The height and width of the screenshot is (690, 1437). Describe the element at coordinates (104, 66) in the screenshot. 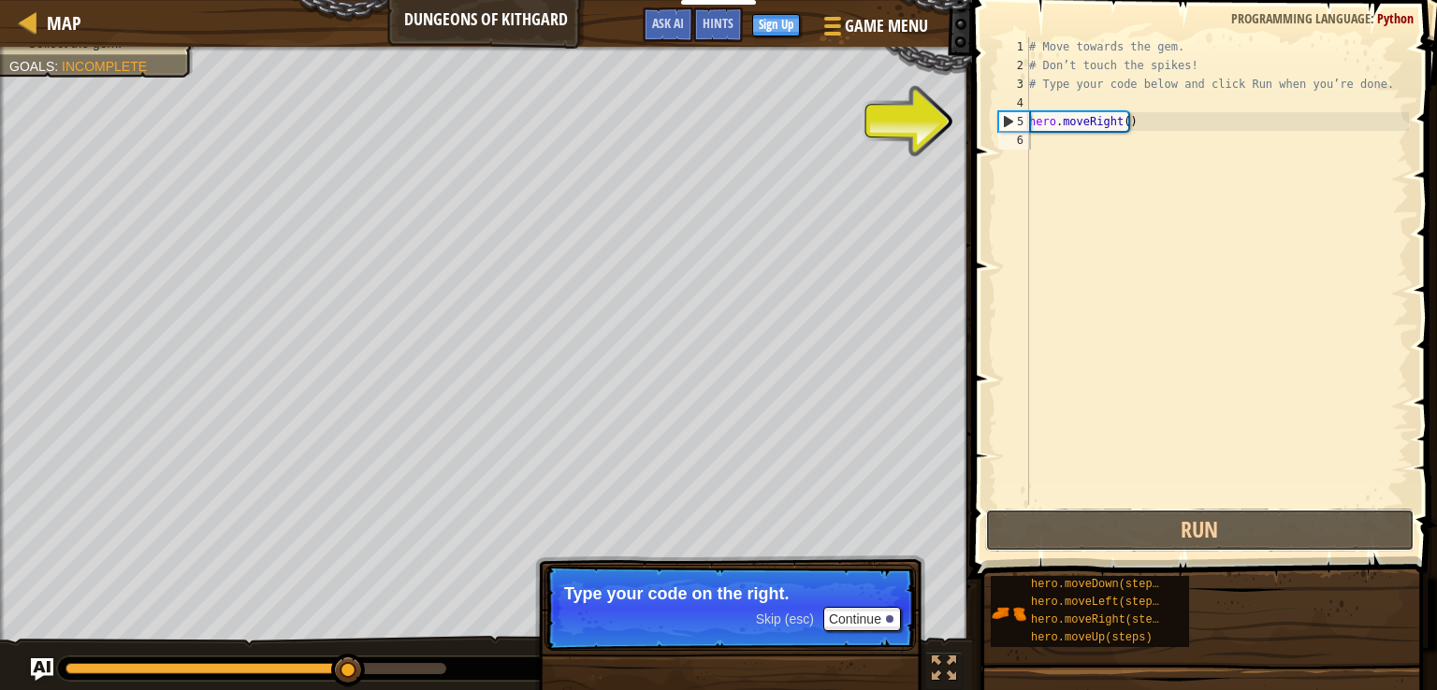

I see `span: Incomplete` at that location.